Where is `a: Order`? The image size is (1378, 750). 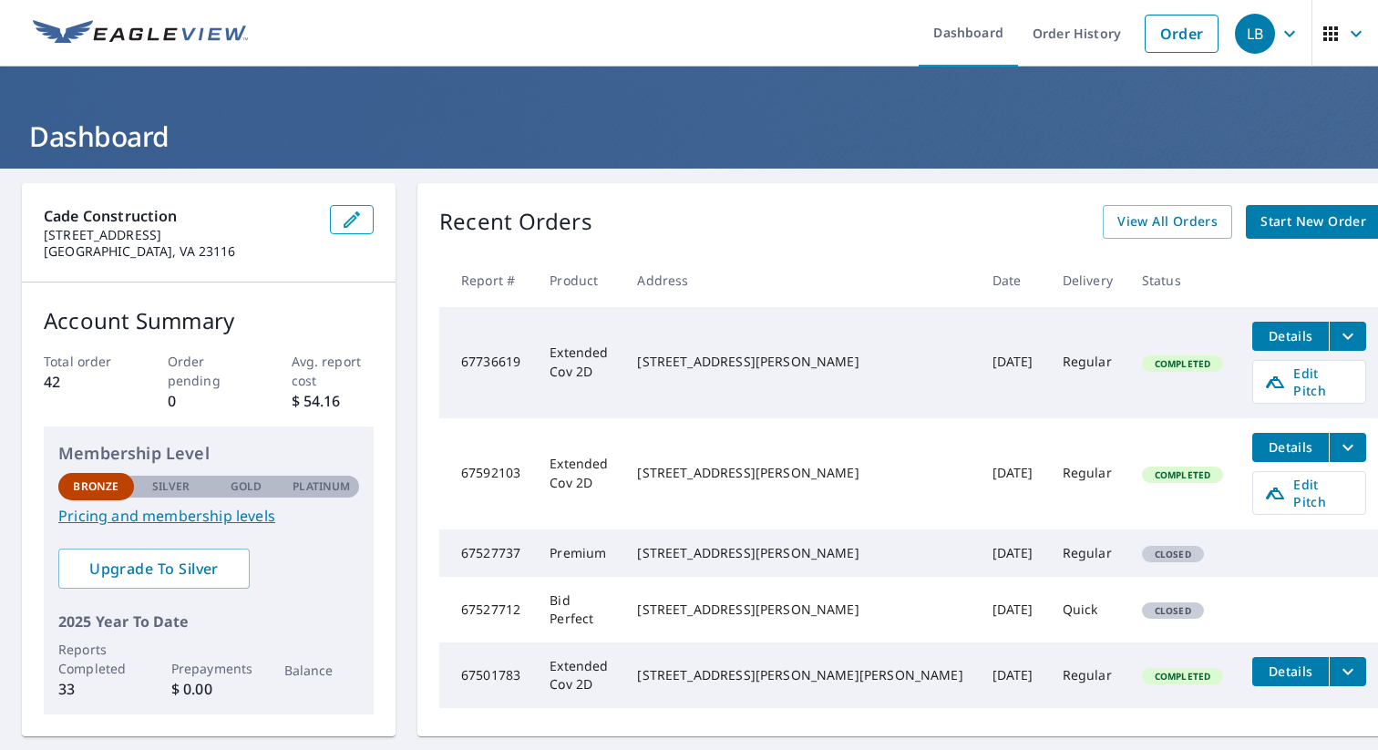 a: Order is located at coordinates (1181, 34).